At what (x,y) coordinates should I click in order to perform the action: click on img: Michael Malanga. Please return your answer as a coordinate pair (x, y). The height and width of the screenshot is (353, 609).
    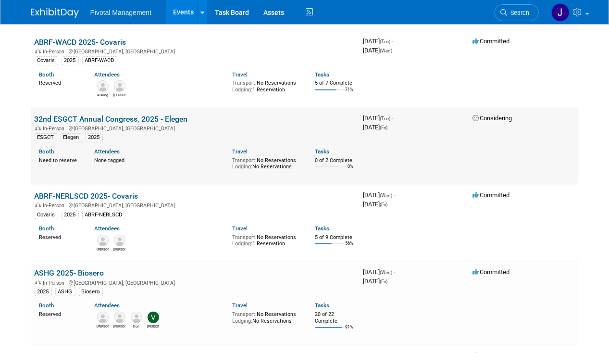
    Looking at the image, I should click on (120, 317).